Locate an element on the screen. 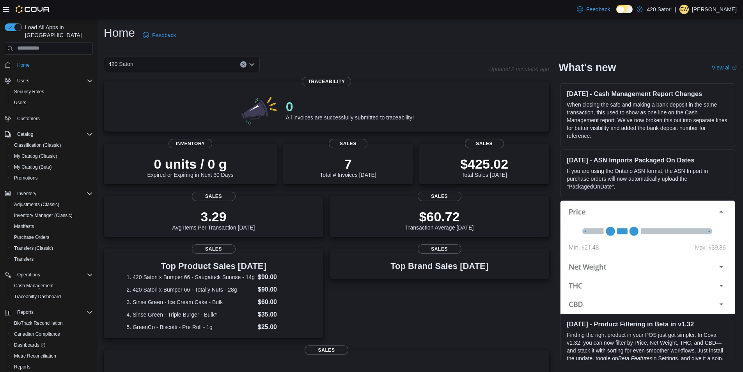 This screenshot has height=372, width=743. dd: $25.00 is located at coordinates (279, 327).